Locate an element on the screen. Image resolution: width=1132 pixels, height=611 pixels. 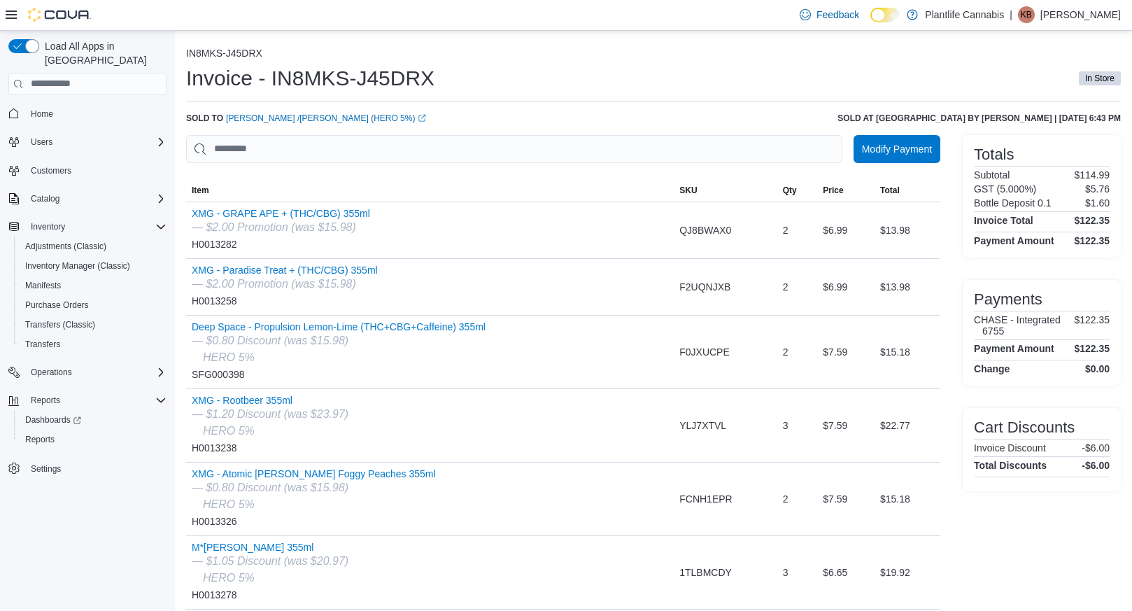
span: Manifests is located at coordinates (43, 285).